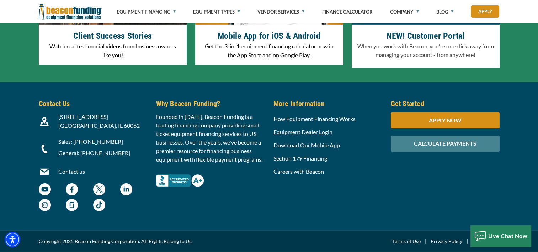  What do you see at coordinates (406, 241) in the screenshot?
I see `a: Terms of Use` at bounding box center [406, 241].